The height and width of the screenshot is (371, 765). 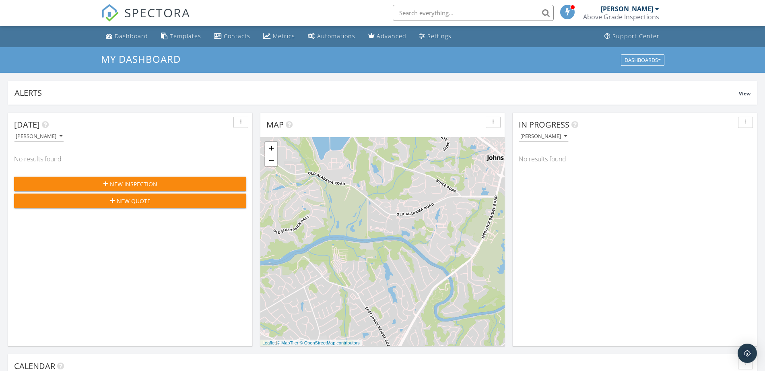 I want to click on a: Metrics, so click(x=279, y=36).